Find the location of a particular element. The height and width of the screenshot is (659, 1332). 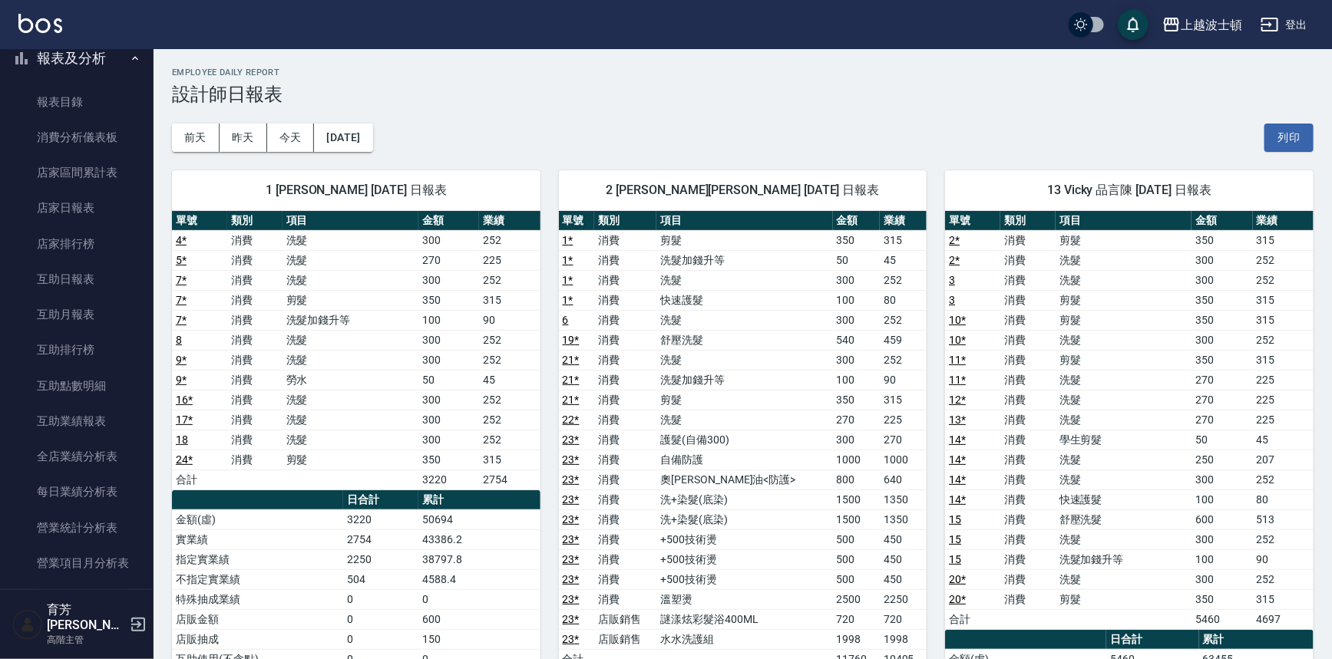

td: 0 is located at coordinates (381, 600).